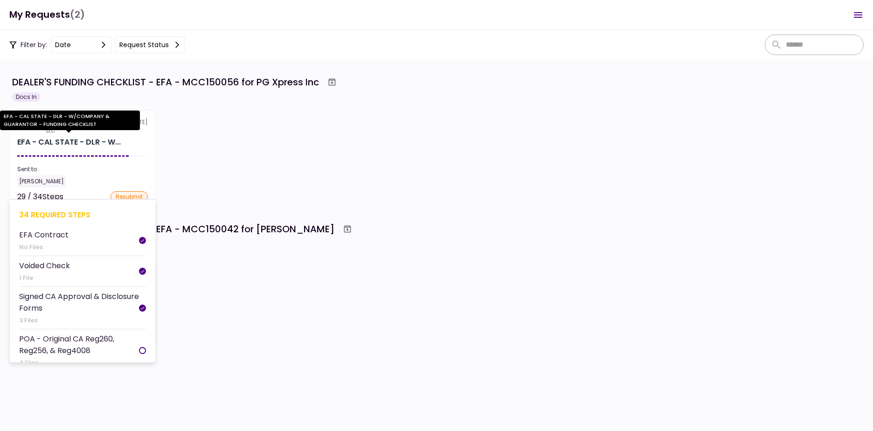 The width and height of the screenshot is (873, 431). Describe the element at coordinates (26, 97) in the screenshot. I see `div: Docs In` at that location.